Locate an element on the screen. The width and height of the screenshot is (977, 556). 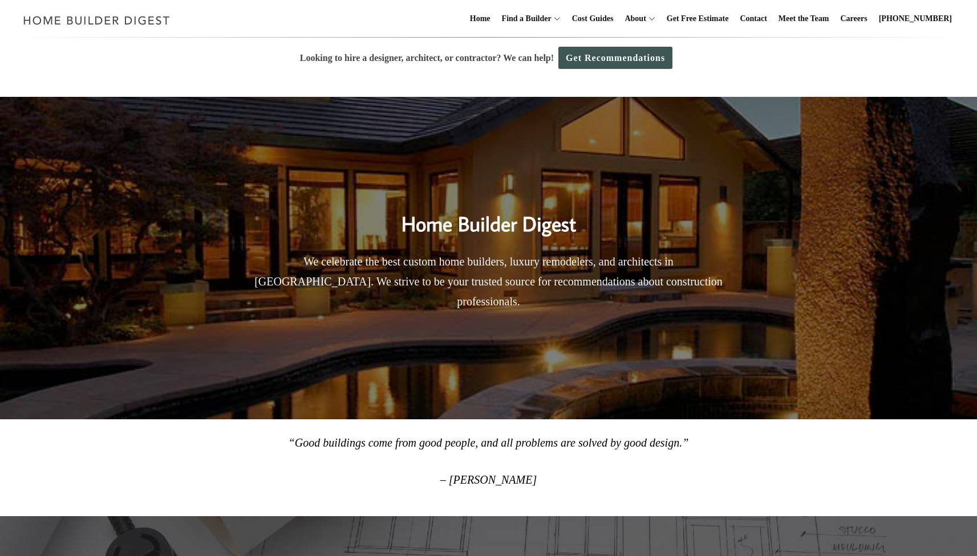
a: Home is located at coordinates (480, 19).